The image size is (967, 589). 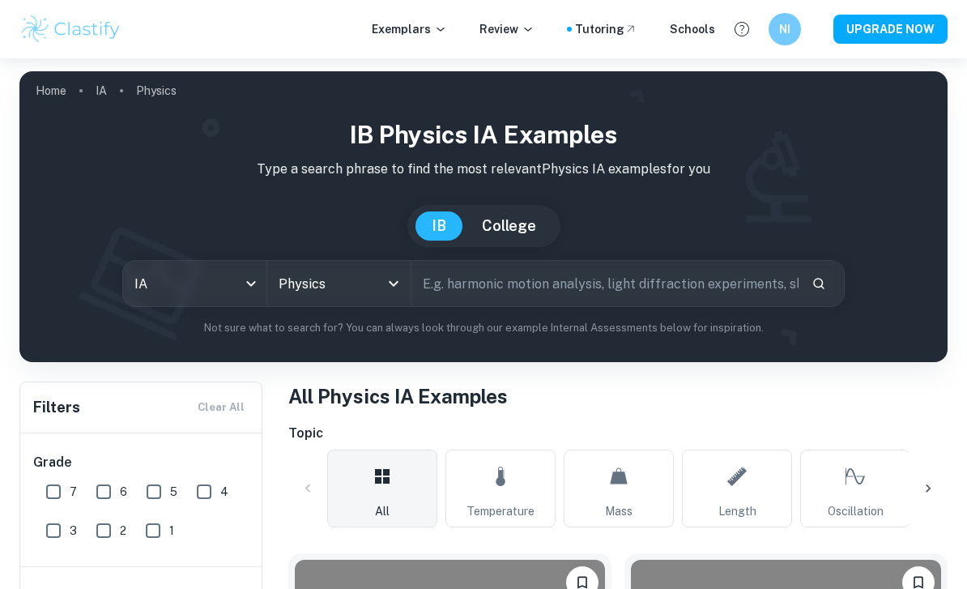 I want to click on span: Length, so click(x=737, y=511).